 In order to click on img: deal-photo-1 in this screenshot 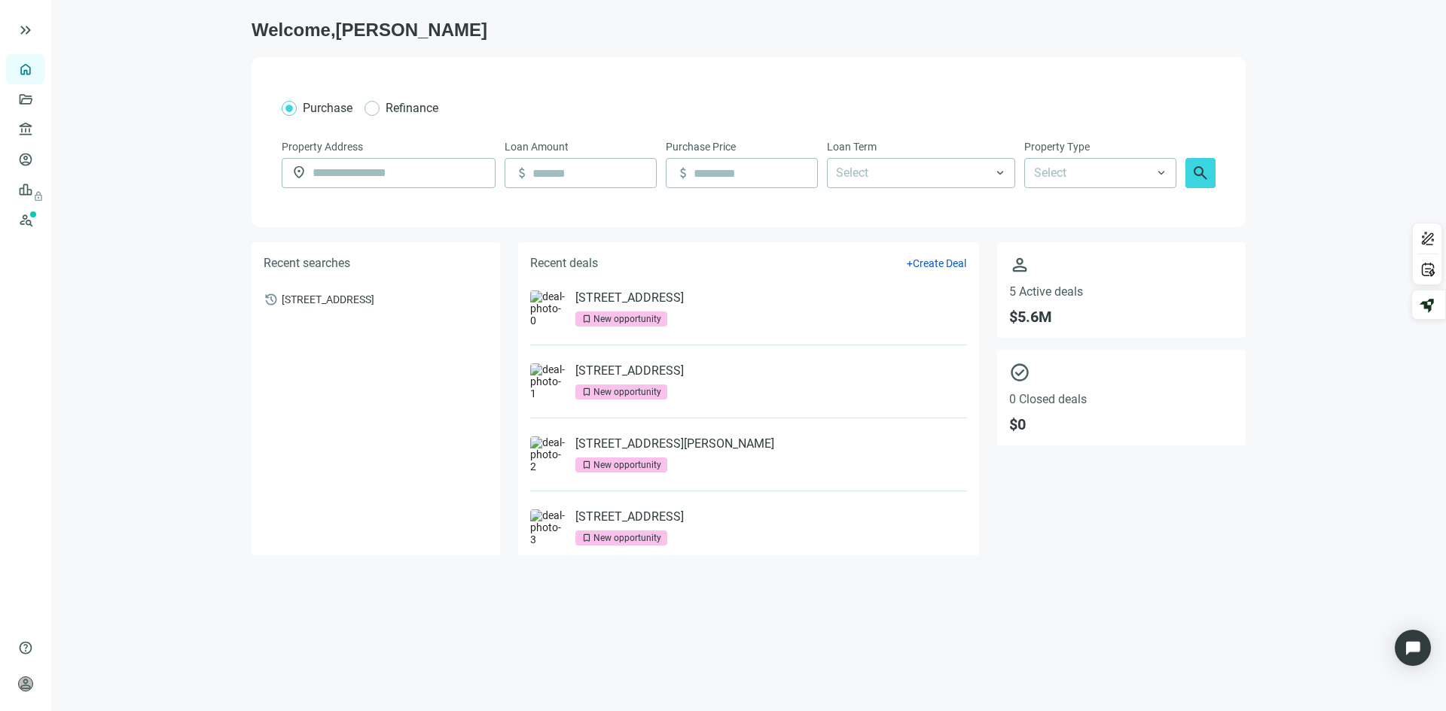, I will do `click(548, 382)`.